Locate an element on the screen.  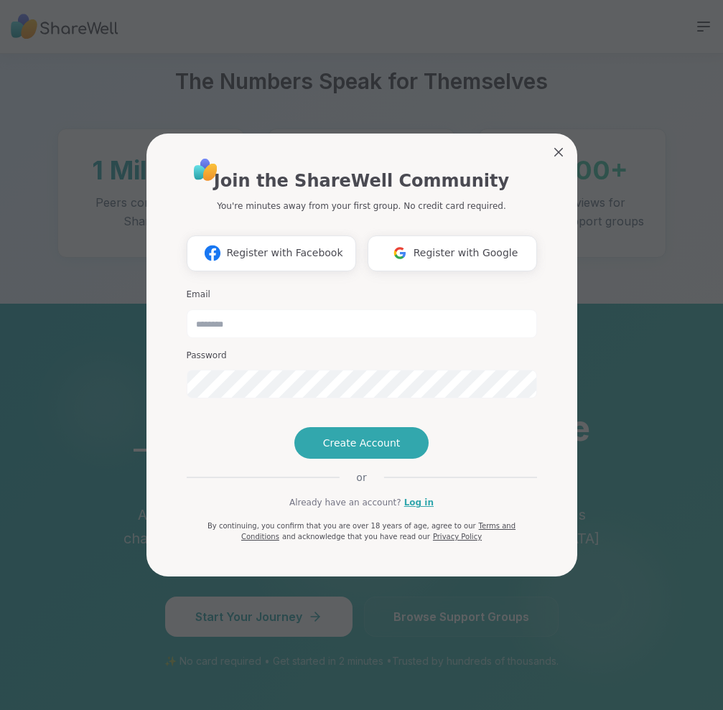
span: Register with Google is located at coordinates (466, 253).